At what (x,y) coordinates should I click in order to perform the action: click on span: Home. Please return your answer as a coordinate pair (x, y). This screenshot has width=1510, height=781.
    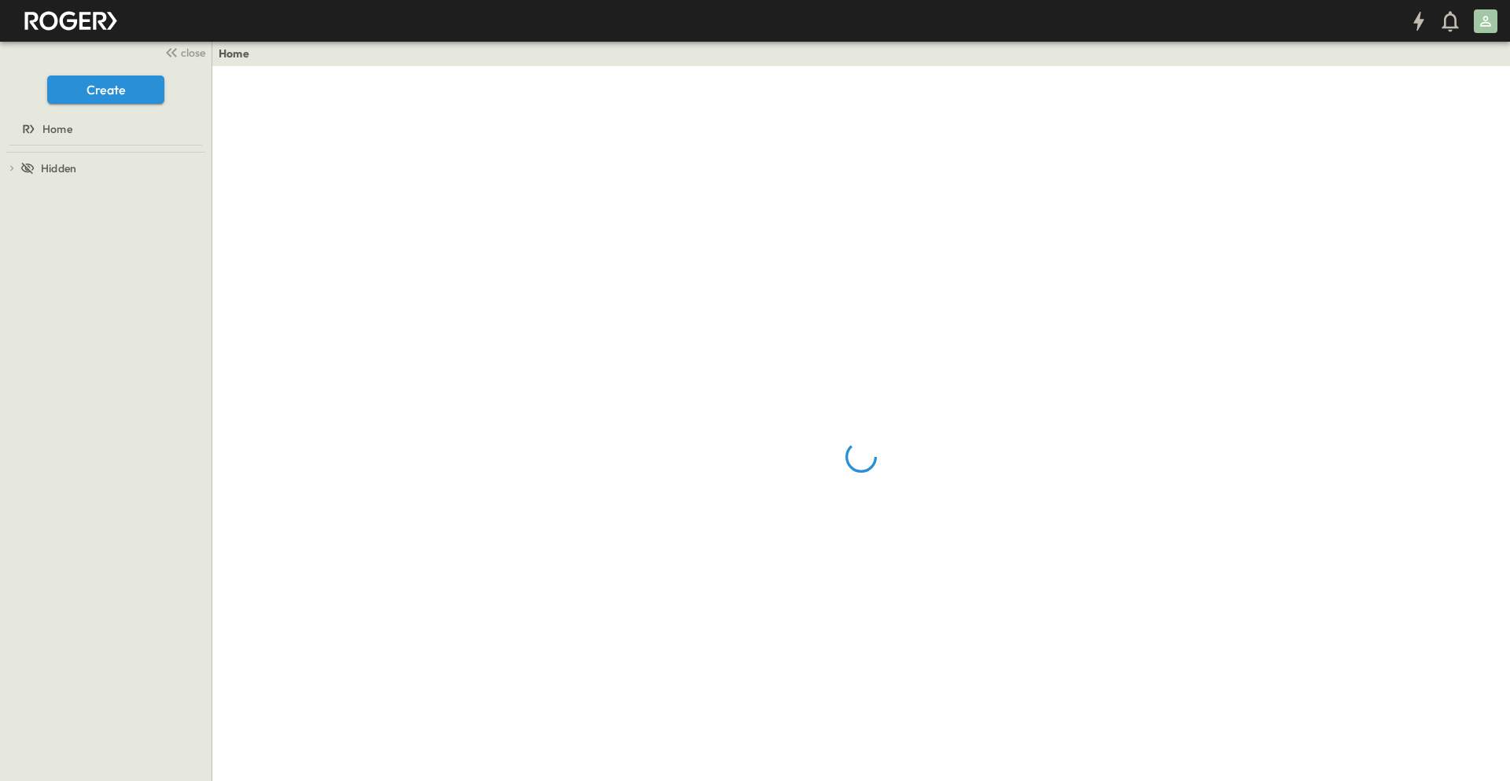
    Looking at the image, I should click on (57, 129).